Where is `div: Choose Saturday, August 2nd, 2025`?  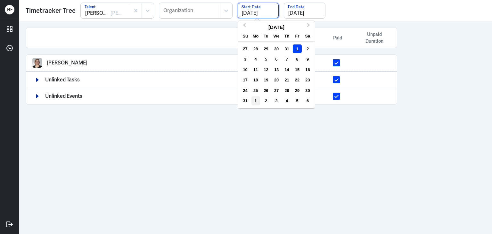
div: Choose Saturday, August 2nd, 2025 is located at coordinates (308, 49).